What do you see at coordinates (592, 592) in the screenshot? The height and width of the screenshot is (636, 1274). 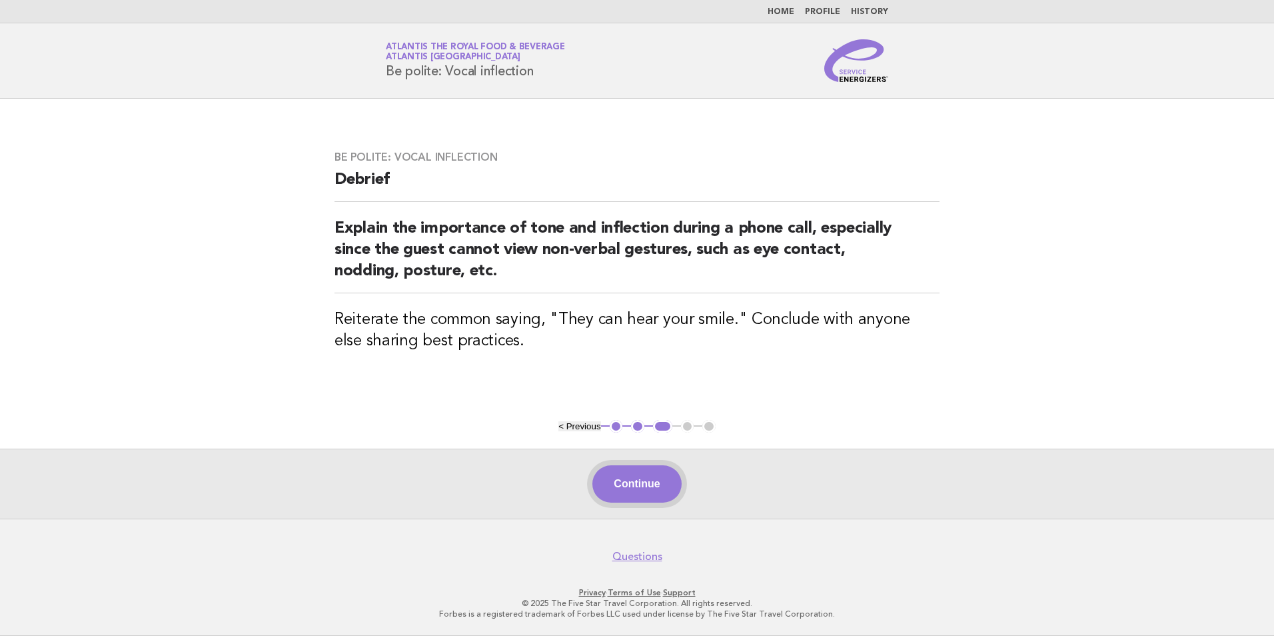 I see `a: Privacy` at bounding box center [592, 592].